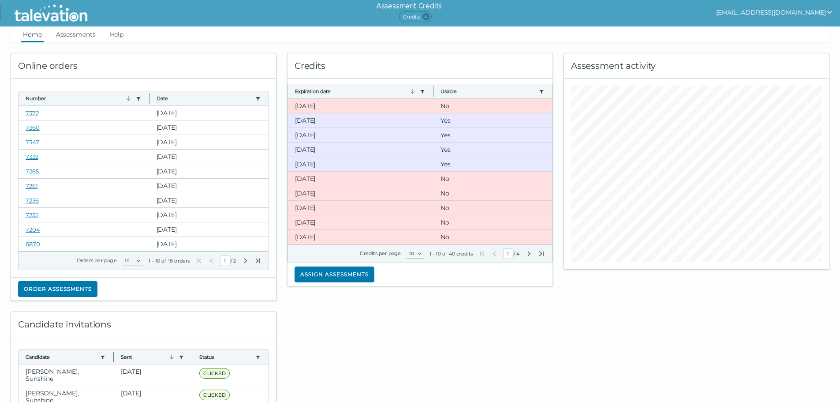  What do you see at coordinates (409, 6) in the screenshot?
I see `h6: Assessment Credits` at bounding box center [409, 6].